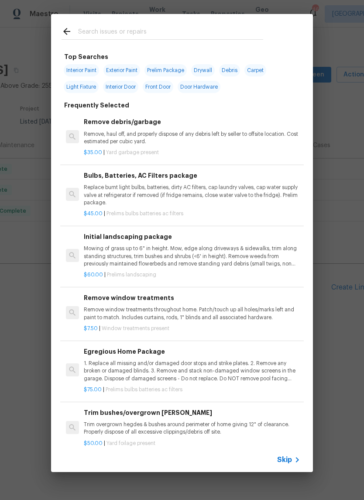 The height and width of the screenshot is (500, 364). I want to click on p: Remove window treatments throughout home. Patch/touch up all holes/marks left and paint to match...., so click(192, 314).